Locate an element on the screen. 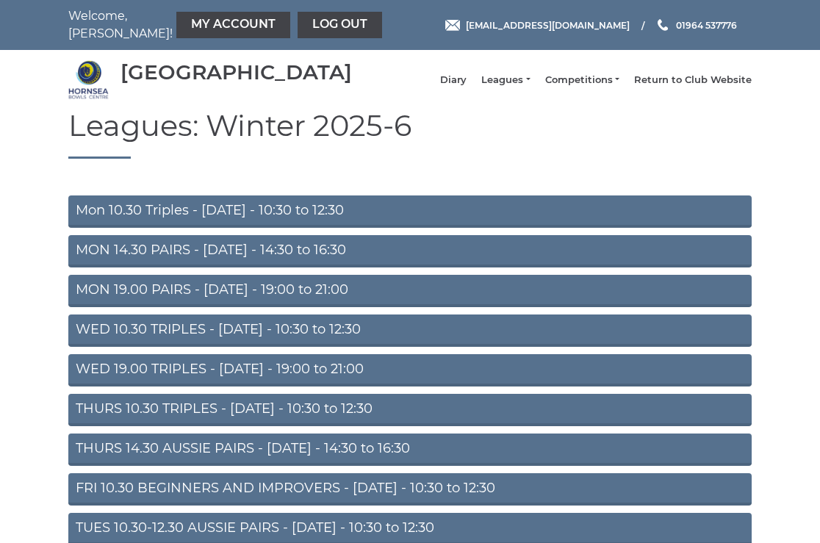 Image resolution: width=820 pixels, height=543 pixels. a: Return to Club Website is located at coordinates (693, 80).